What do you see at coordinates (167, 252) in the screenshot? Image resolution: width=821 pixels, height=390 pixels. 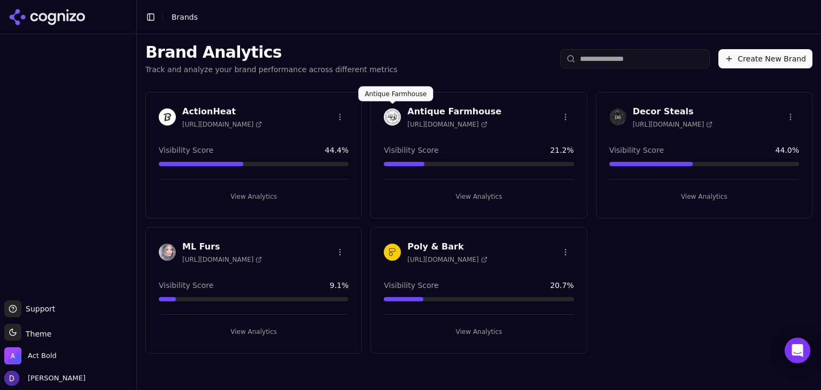 I see `img: ML Furs` at bounding box center [167, 252].